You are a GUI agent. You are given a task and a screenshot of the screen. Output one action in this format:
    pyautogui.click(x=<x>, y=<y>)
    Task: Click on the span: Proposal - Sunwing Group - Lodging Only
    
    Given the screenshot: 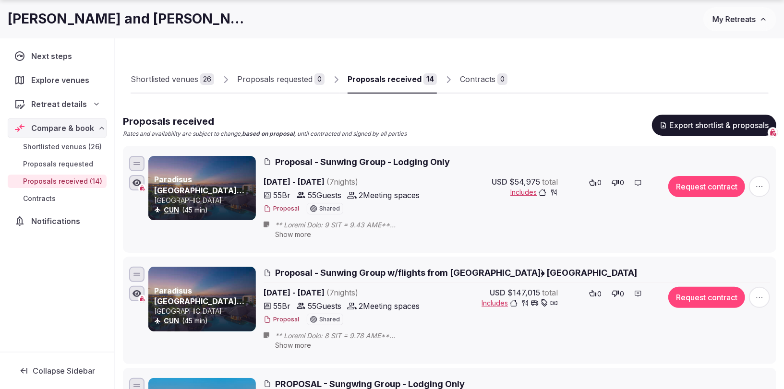 What is the action you would take?
    pyautogui.click(x=363, y=162)
    